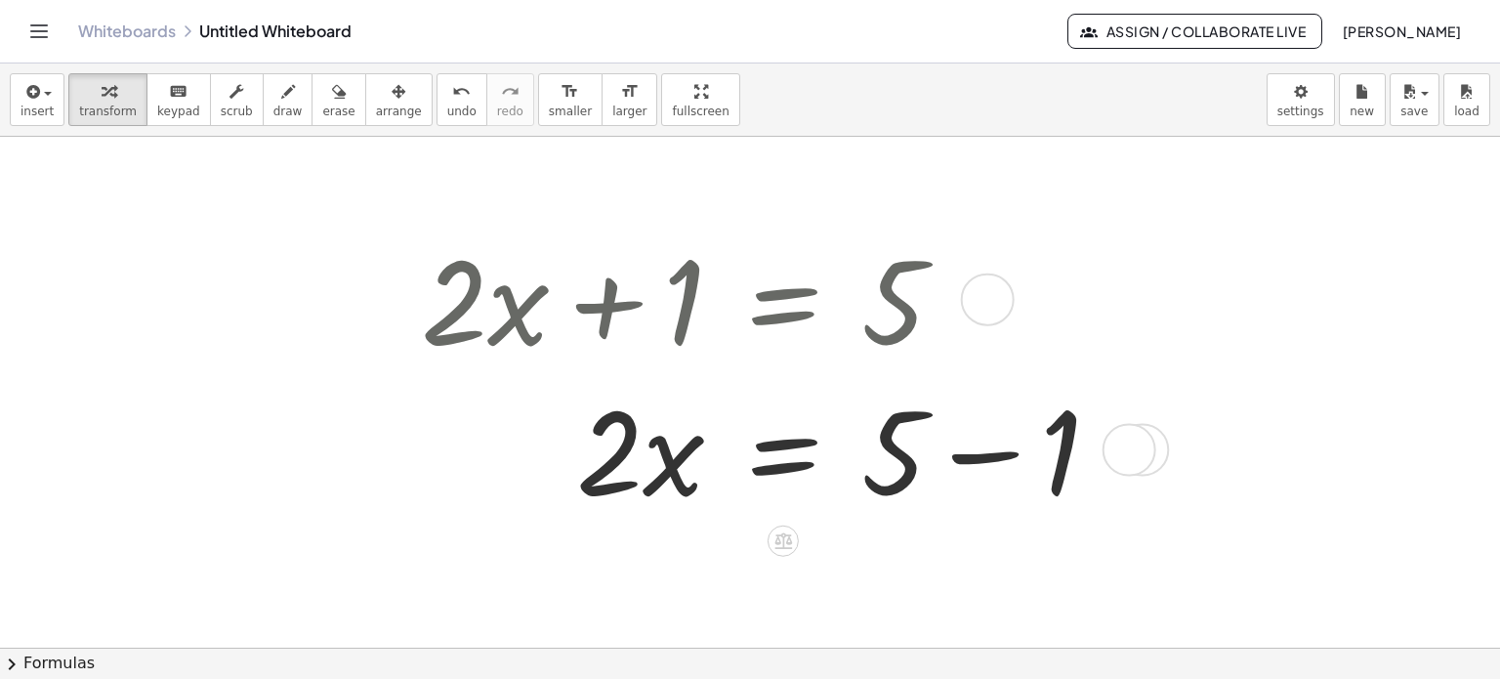  Describe the element at coordinates (338, 111) in the screenshot. I see `span: erase` at that location.